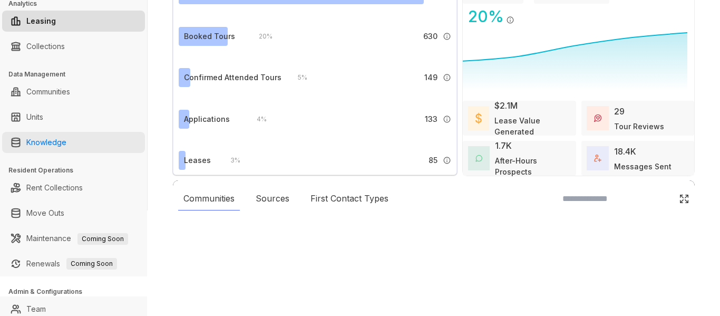  I want to click on a: Move Outs, so click(45, 213).